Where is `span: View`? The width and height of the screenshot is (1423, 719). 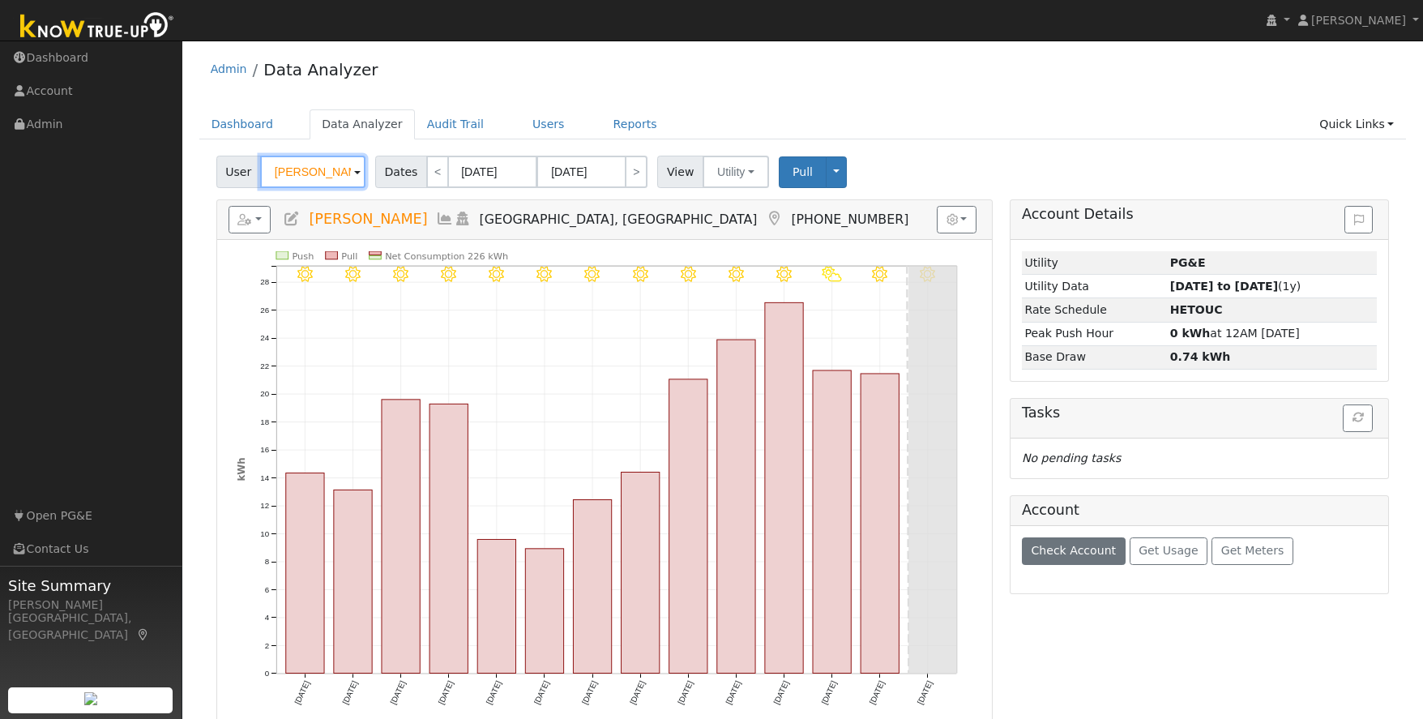
span: View is located at coordinates (680, 172).